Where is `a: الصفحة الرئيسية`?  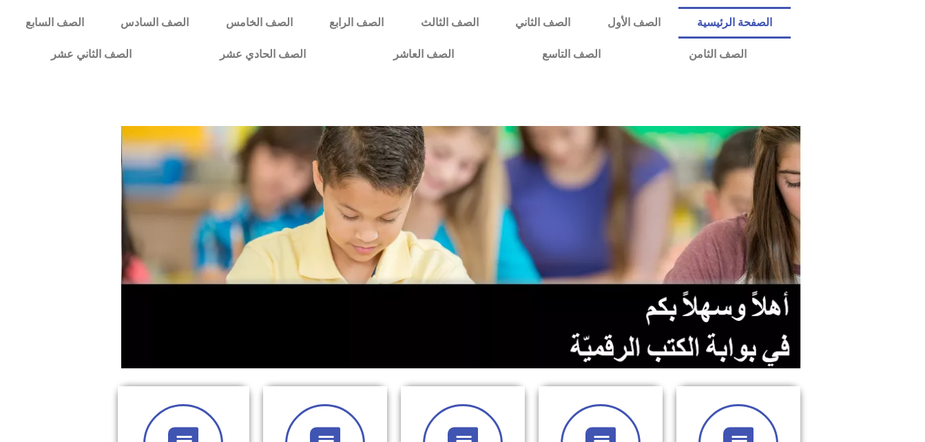 a: الصفحة الرئيسية is located at coordinates (734, 23).